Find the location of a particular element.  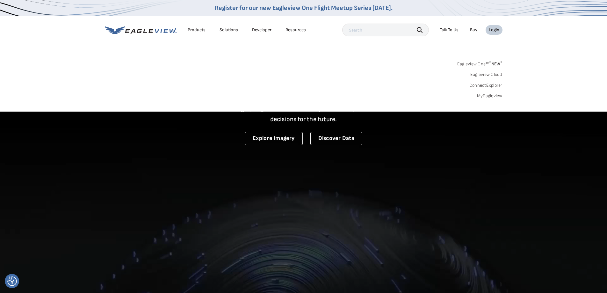

div: Login is located at coordinates (493, 30).